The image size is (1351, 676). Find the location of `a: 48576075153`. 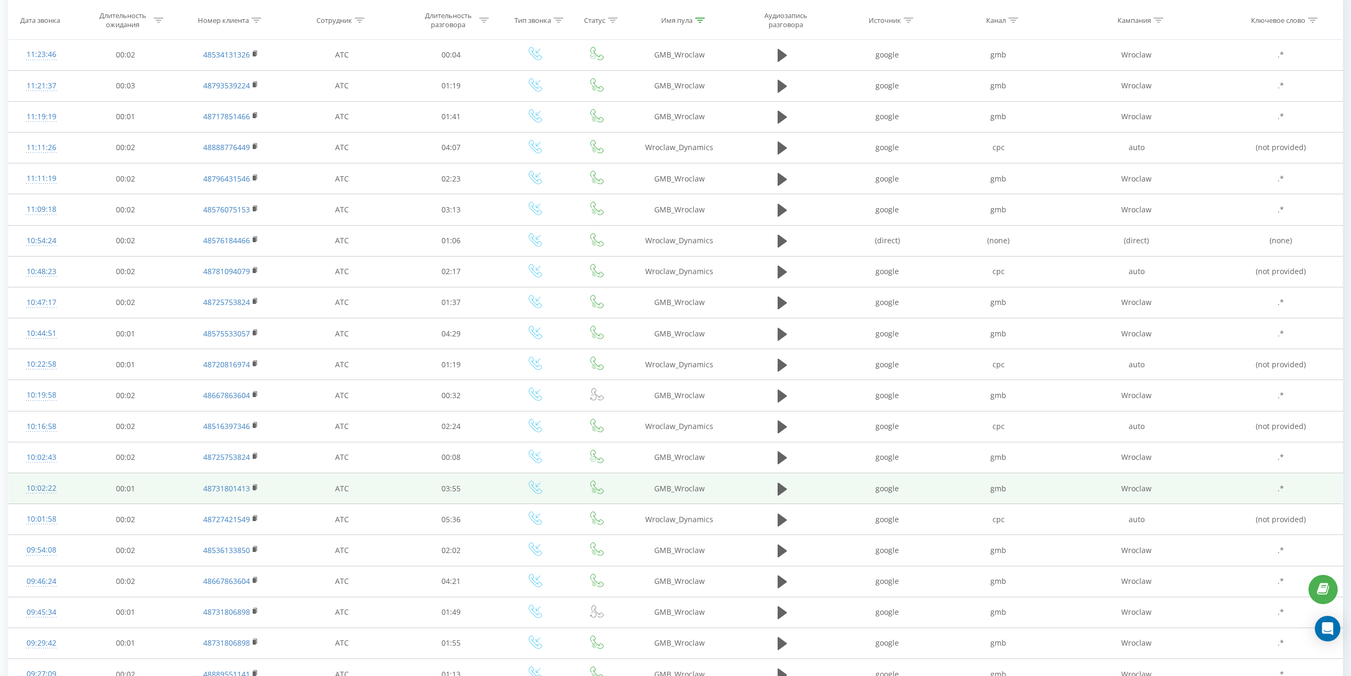

a: 48576075153 is located at coordinates (227, 209).